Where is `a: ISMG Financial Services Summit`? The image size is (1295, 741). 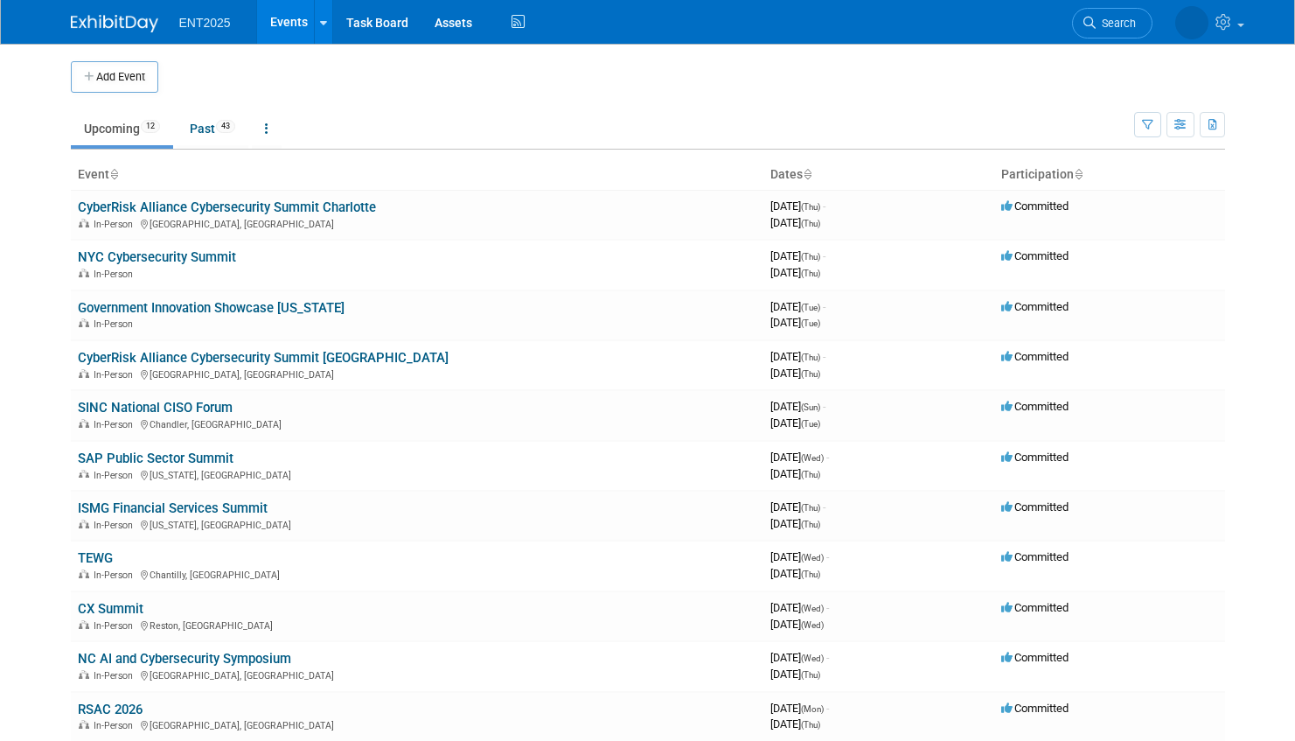
a: ISMG Financial Services Summit is located at coordinates (172, 508).